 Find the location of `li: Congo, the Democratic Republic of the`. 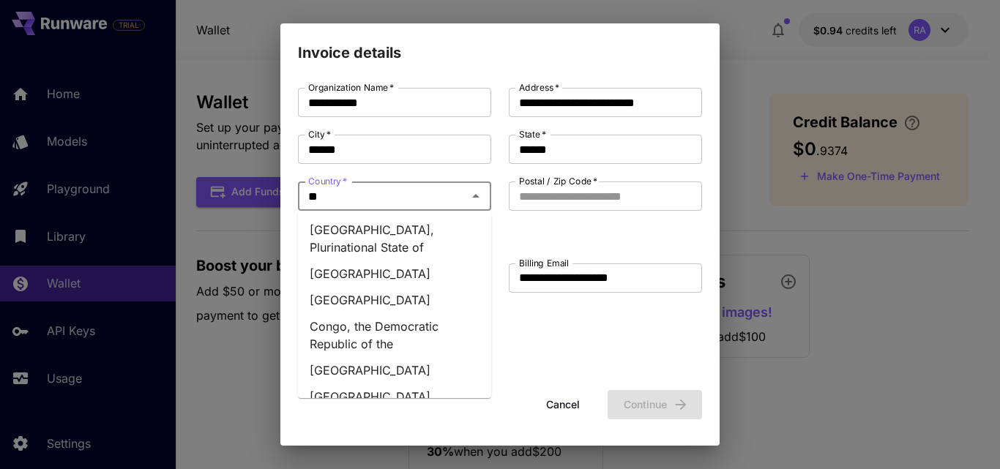

li: Congo, the Democratic Republic of the is located at coordinates (395, 335).